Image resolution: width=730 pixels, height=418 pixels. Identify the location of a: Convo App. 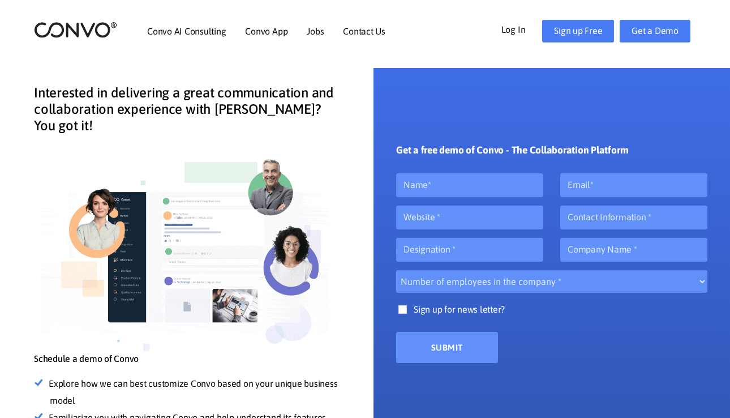
(266, 31).